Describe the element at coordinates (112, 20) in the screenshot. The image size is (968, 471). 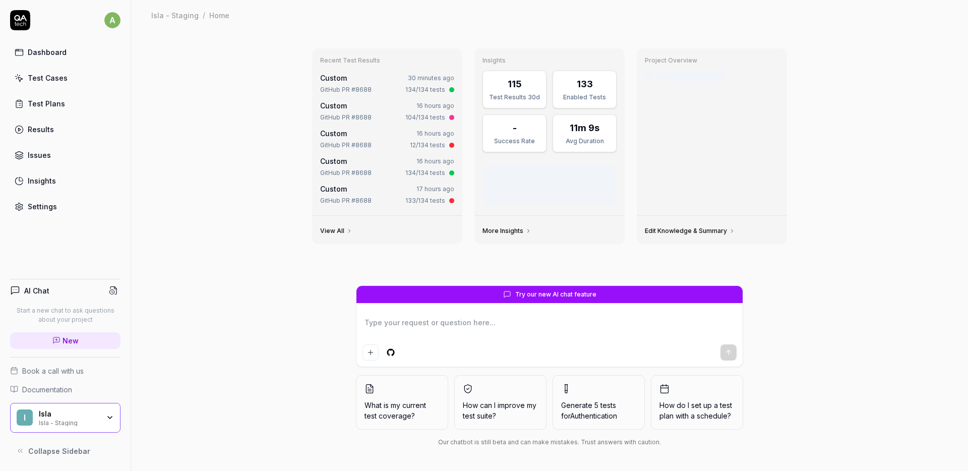
I see `span: a` at that location.